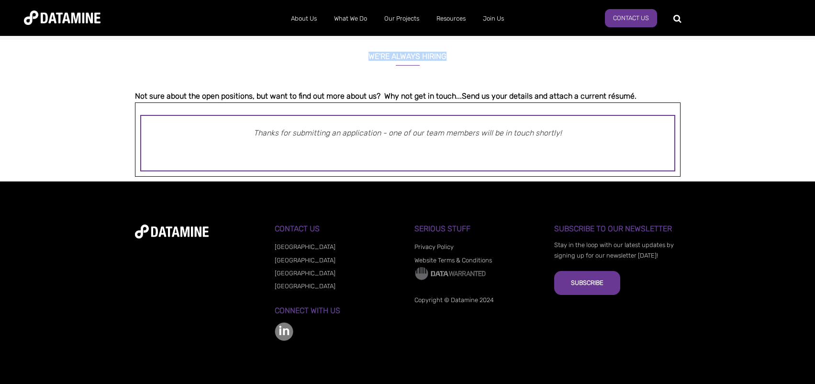 The image size is (815, 384). Describe the element at coordinates (338, 229) in the screenshot. I see `h3: Contact Us` at that location.